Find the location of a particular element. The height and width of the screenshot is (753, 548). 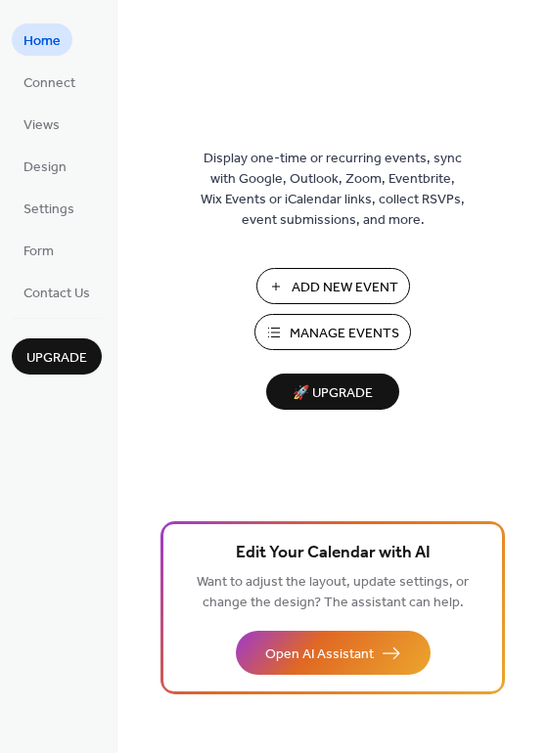

span: Edit Your Calendar with AI is located at coordinates (333, 554).